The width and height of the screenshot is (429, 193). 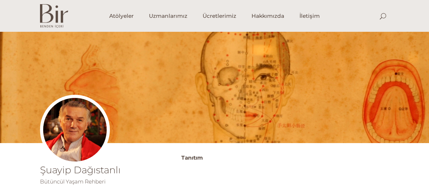 I want to click on img: Suayip_Dagistanli_002-300x300.jpg, so click(x=75, y=130).